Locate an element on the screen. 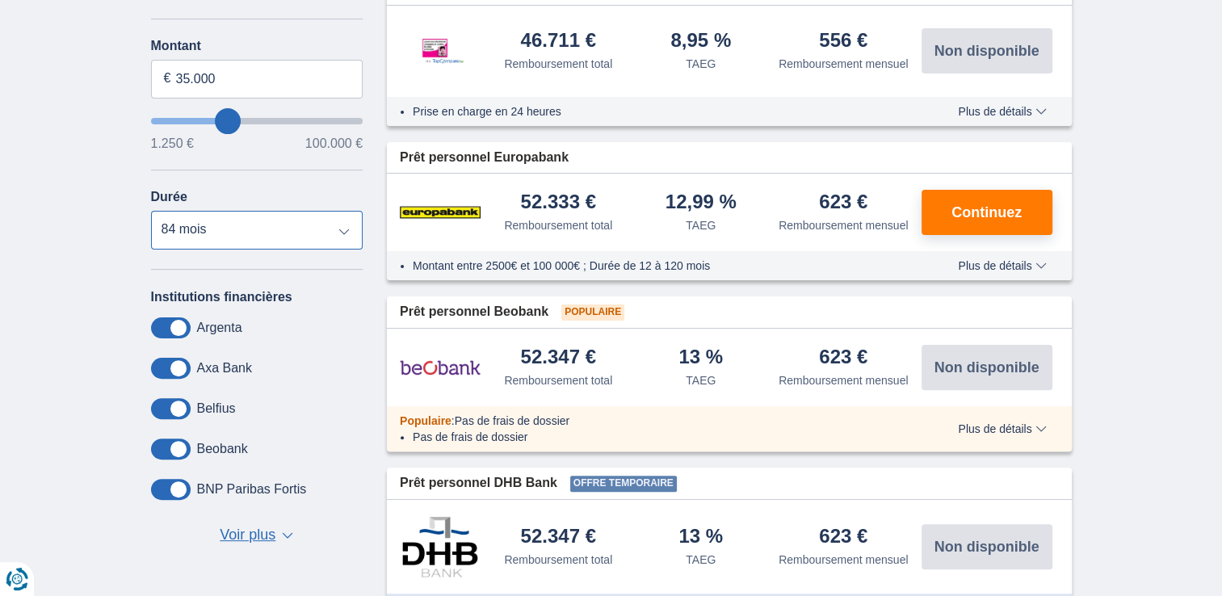 This screenshot has width=1222, height=596. label: BNP Paribas Fortis is located at coordinates (252, 489).